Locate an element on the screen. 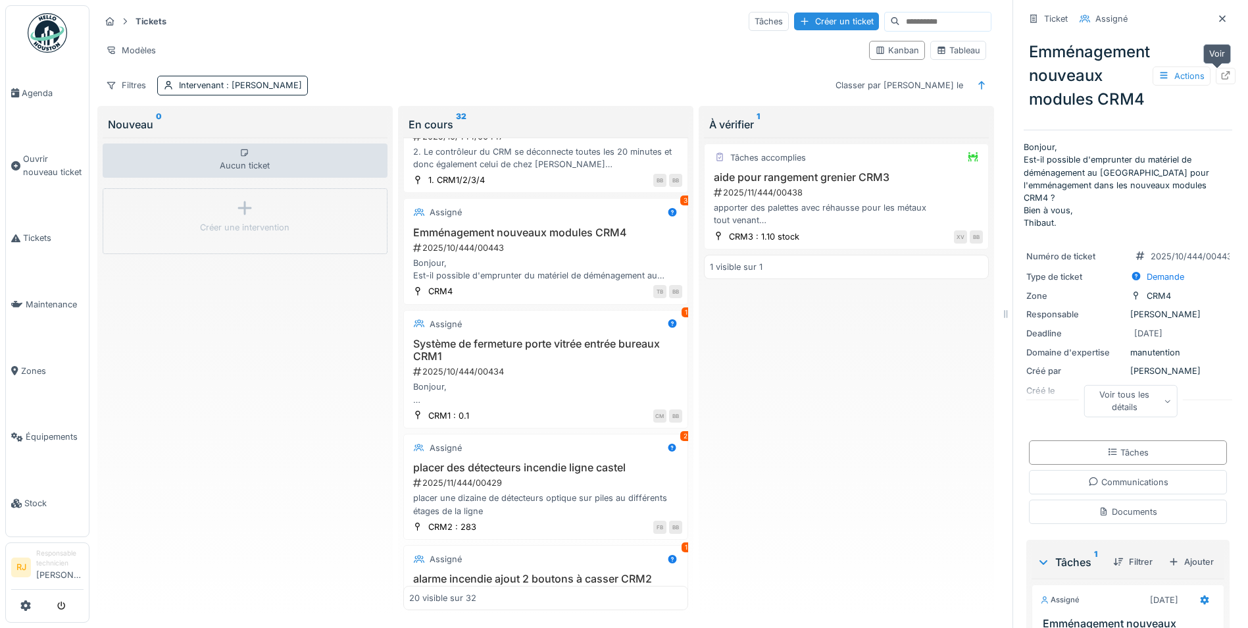 This screenshot has width=1248, height=628. div: CM is located at coordinates (660, 416).